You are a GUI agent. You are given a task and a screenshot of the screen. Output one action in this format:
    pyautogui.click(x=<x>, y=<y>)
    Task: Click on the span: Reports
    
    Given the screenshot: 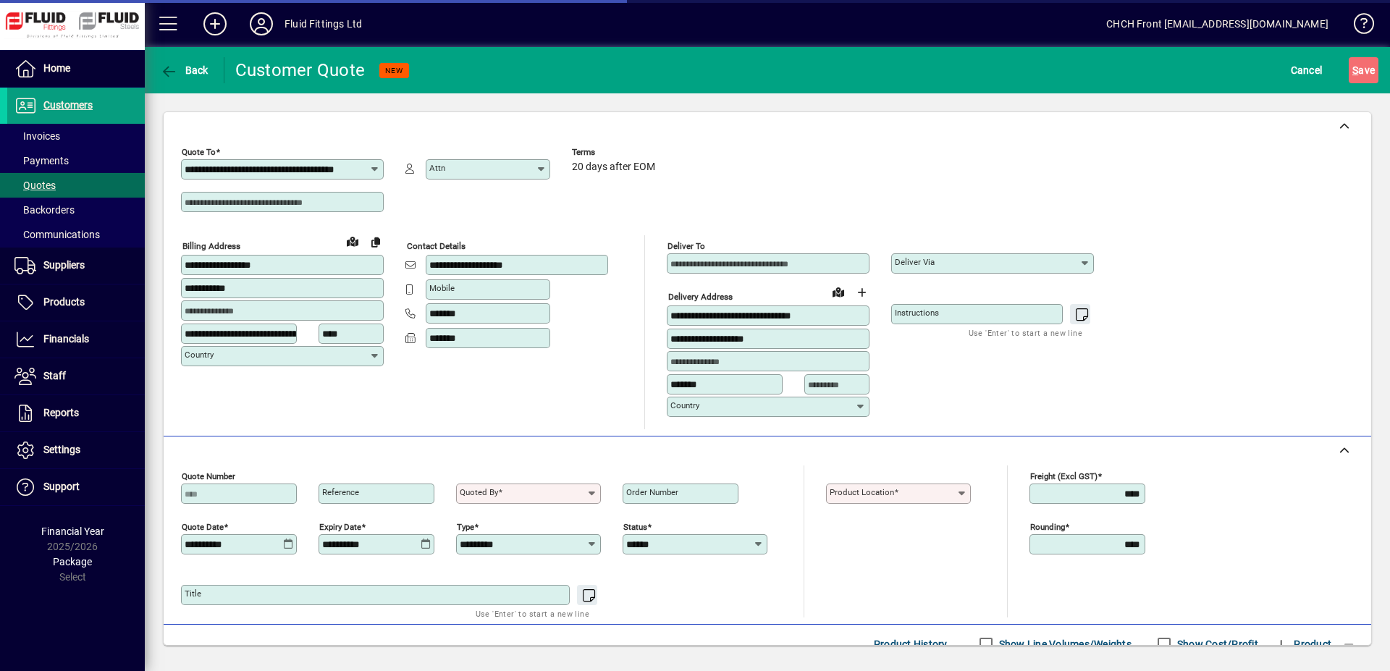 What is the action you would take?
    pyautogui.click(x=61, y=413)
    